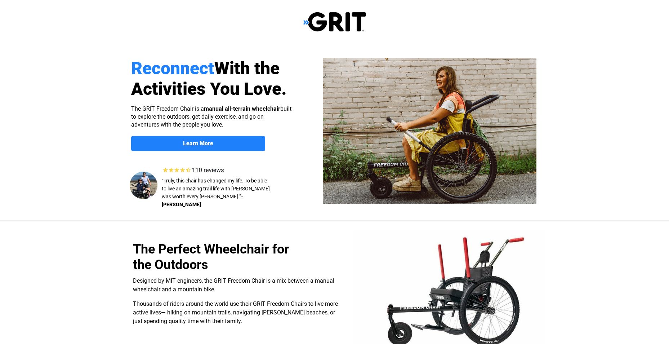 The width and height of the screenshot is (669, 344). I want to click on span: Reconnect, so click(173, 68).